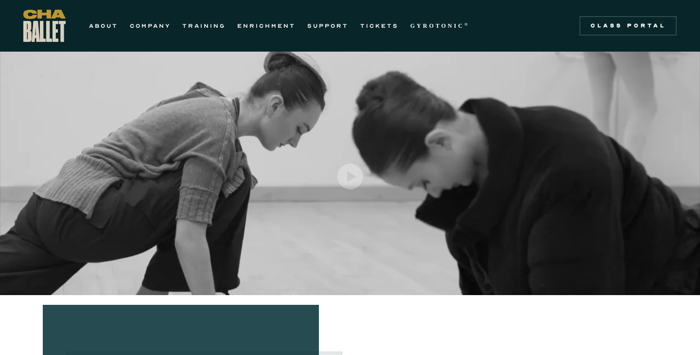  Describe the element at coordinates (204, 26) in the screenshot. I see `a: TRAINING` at that location.